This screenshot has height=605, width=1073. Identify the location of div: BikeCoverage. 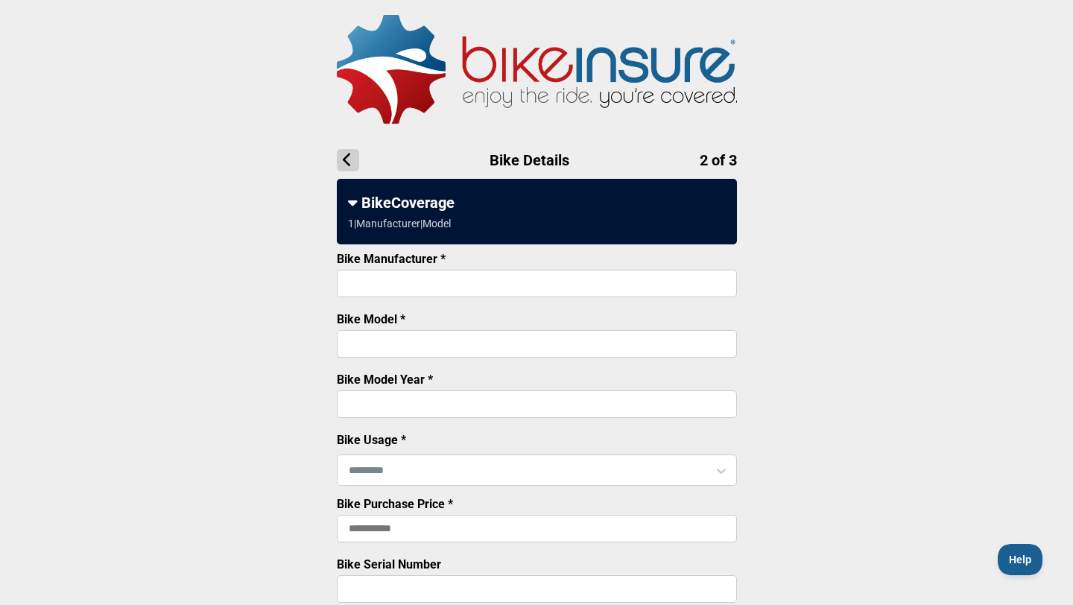
(537, 203).